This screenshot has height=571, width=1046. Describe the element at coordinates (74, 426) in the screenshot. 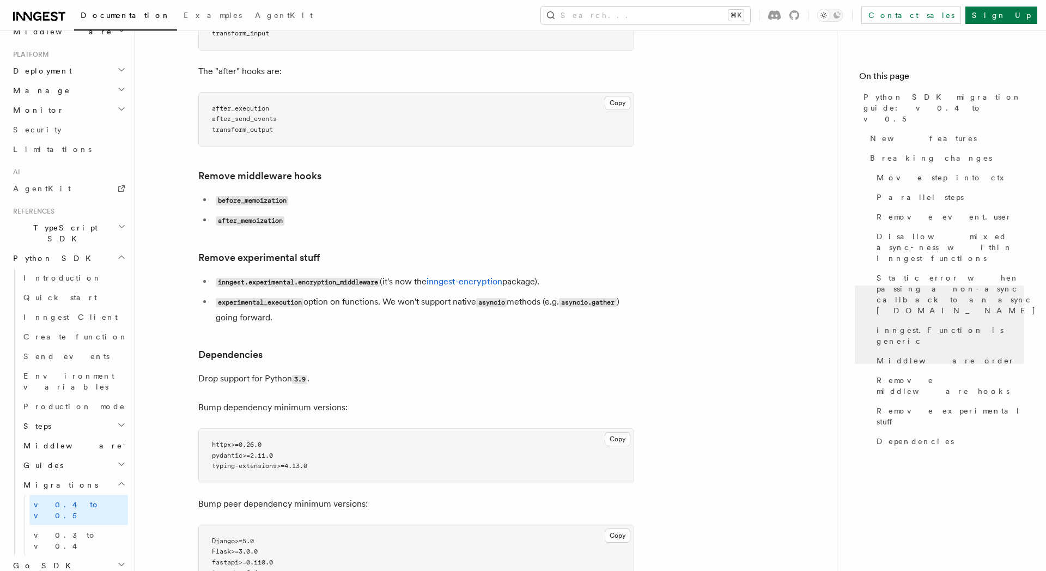

I see `button: Steps` at that location.